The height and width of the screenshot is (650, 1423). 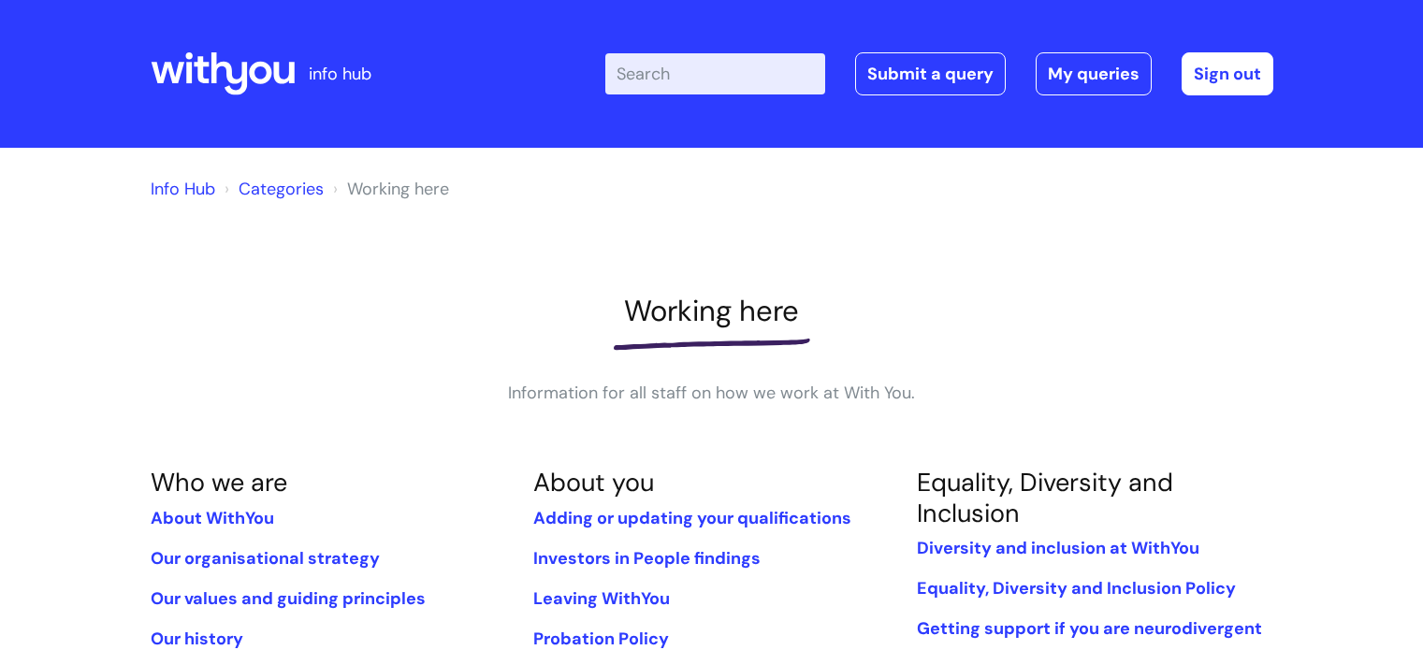 I want to click on a: Investors in People findings, so click(x=646, y=559).